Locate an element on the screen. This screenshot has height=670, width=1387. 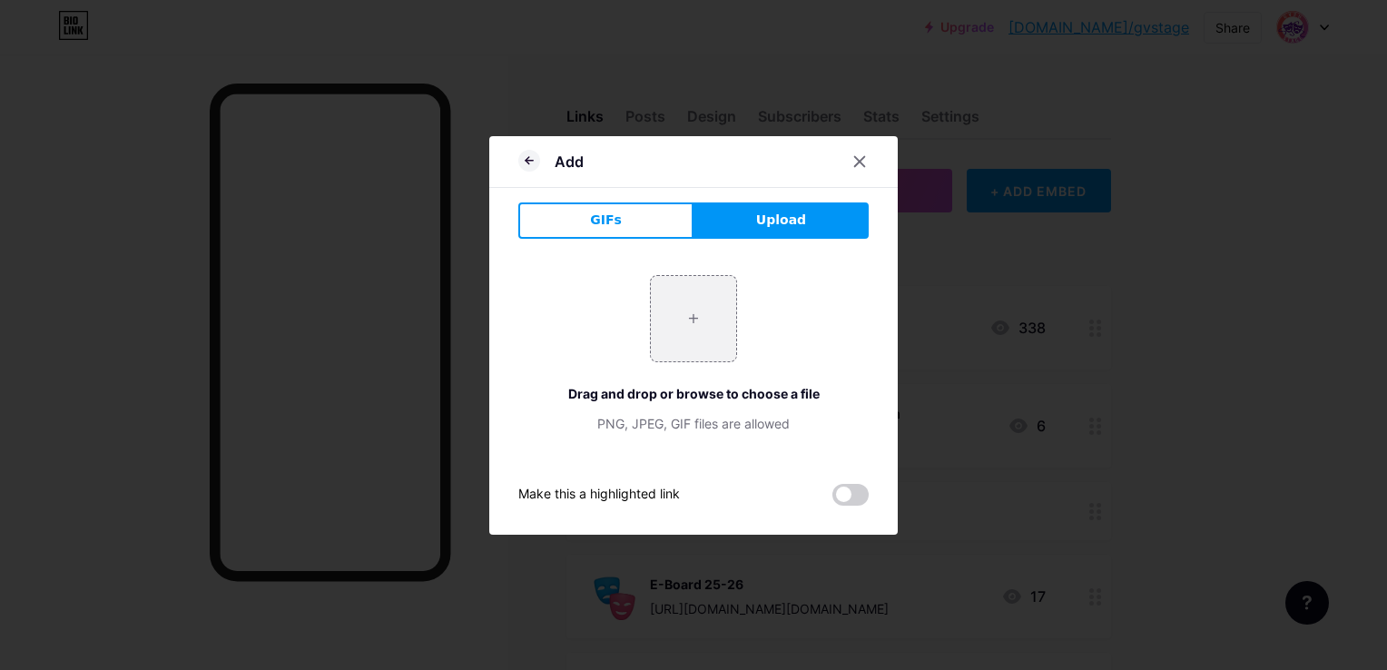
div: Drag and drop or browse to choose a file is located at coordinates (694, 393).